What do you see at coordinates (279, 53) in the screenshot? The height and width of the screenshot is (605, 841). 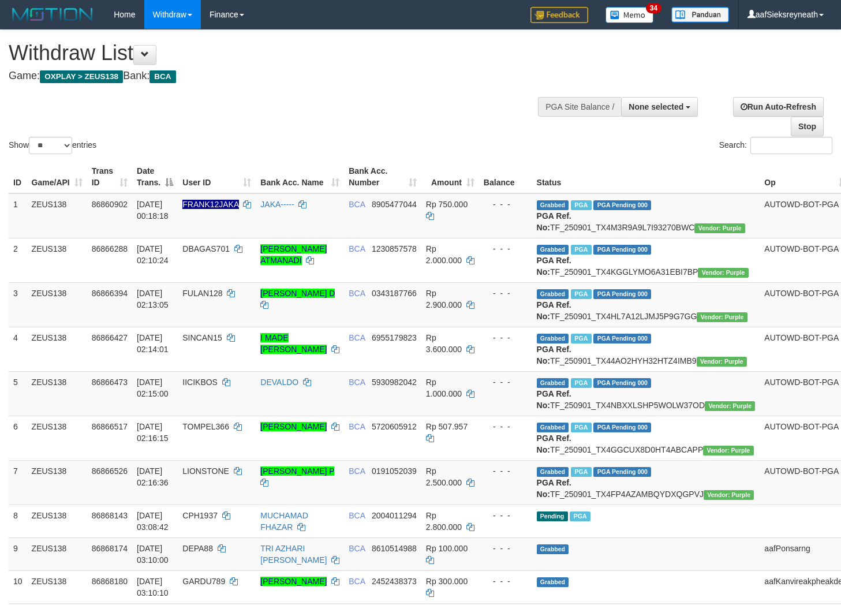 I see `h1: Withdraw List` at bounding box center [279, 53].